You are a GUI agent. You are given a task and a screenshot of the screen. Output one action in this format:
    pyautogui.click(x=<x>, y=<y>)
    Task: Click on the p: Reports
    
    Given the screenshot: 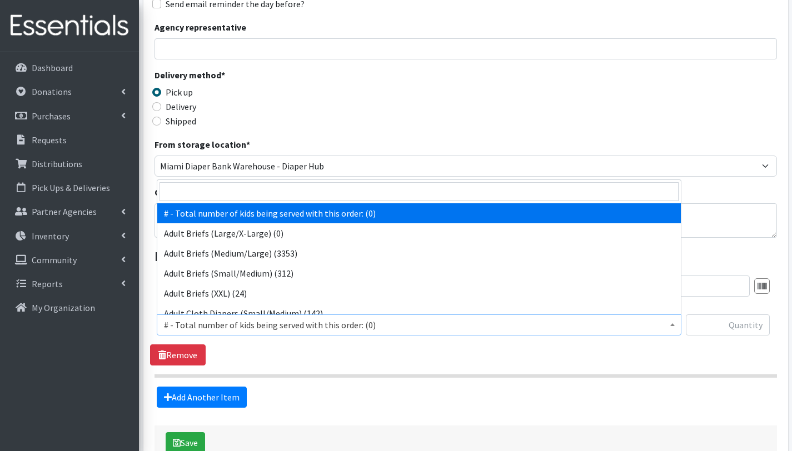 What is the action you would take?
    pyautogui.click(x=47, y=284)
    